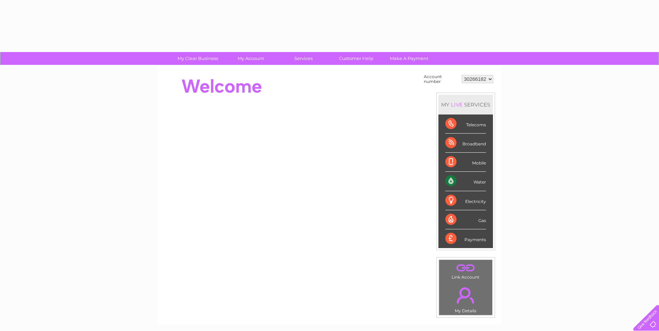  I want to click on div: Payments, so click(465, 239).